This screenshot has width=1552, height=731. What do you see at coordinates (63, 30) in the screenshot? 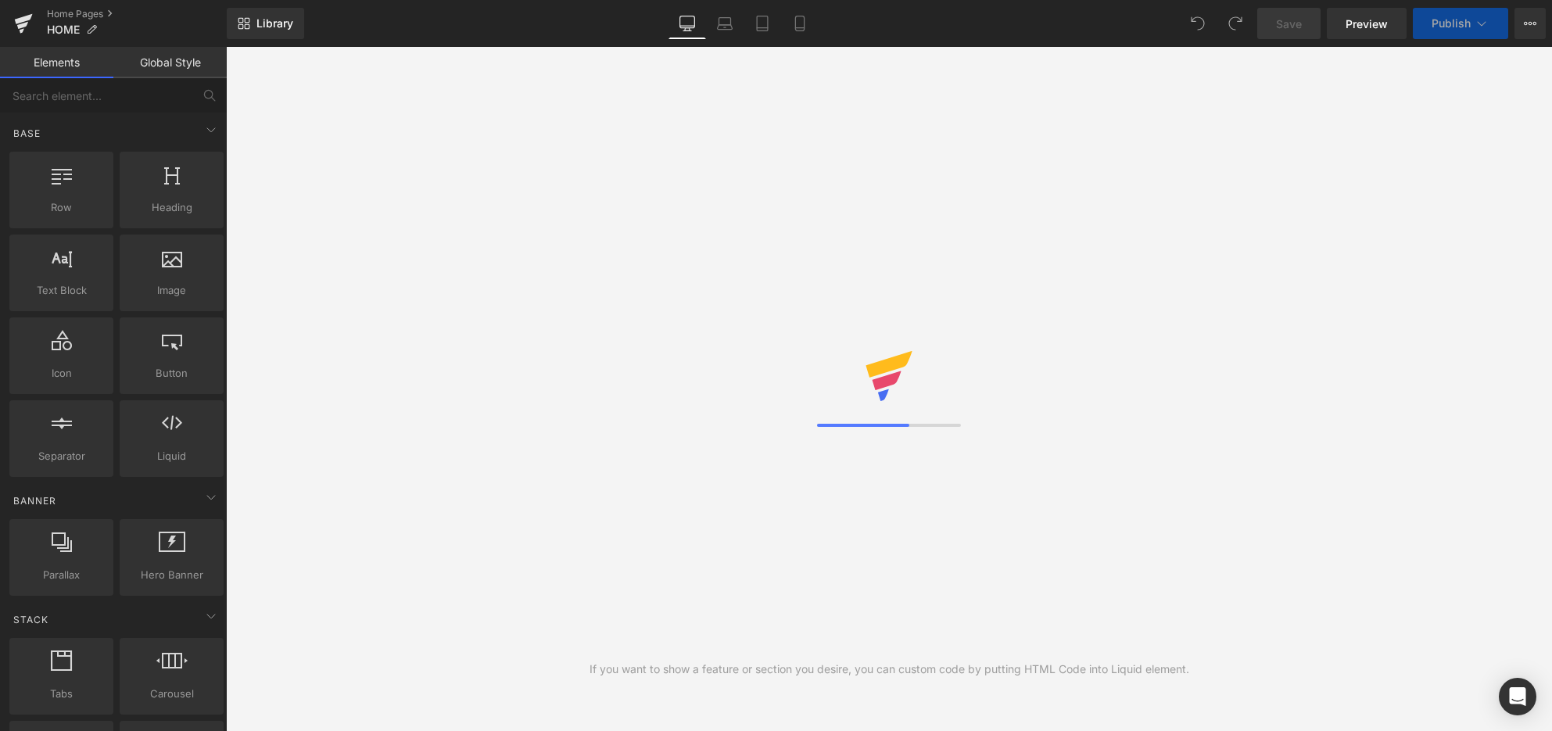
I see `span: HOME` at bounding box center [63, 30].